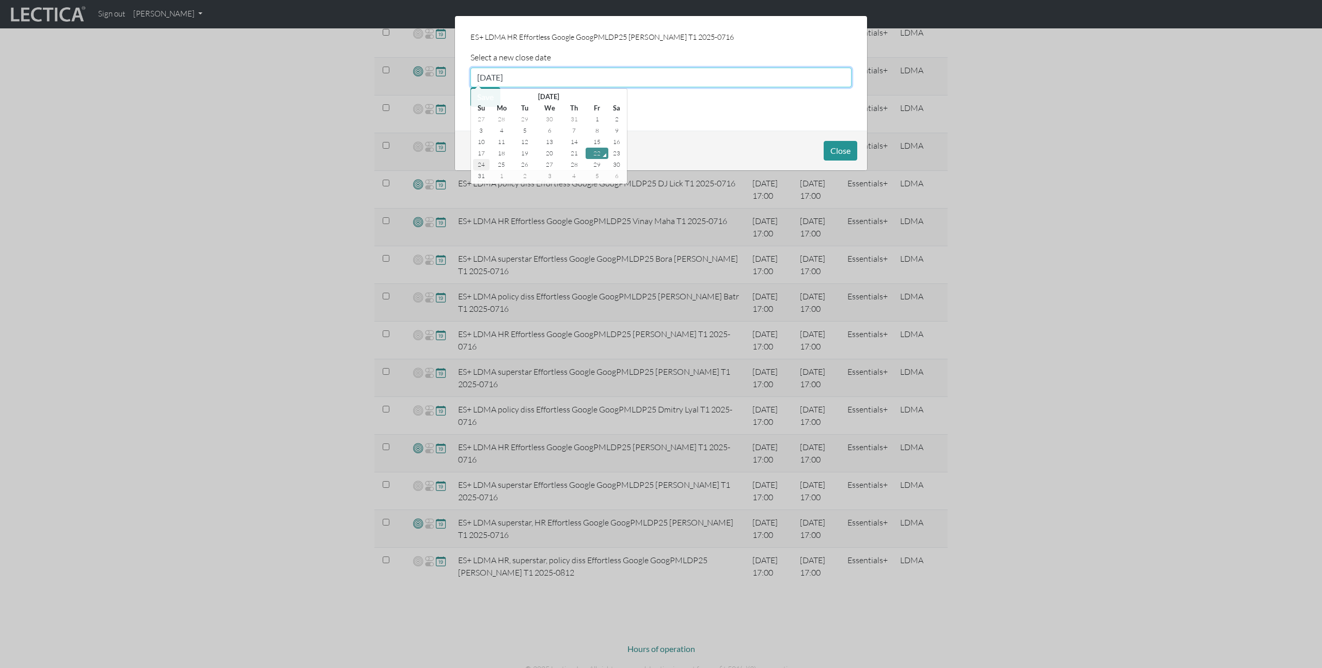 This screenshot has width=1322, height=668. Describe the element at coordinates (549, 97) in the screenshot. I see `th: Select Month` at that location.